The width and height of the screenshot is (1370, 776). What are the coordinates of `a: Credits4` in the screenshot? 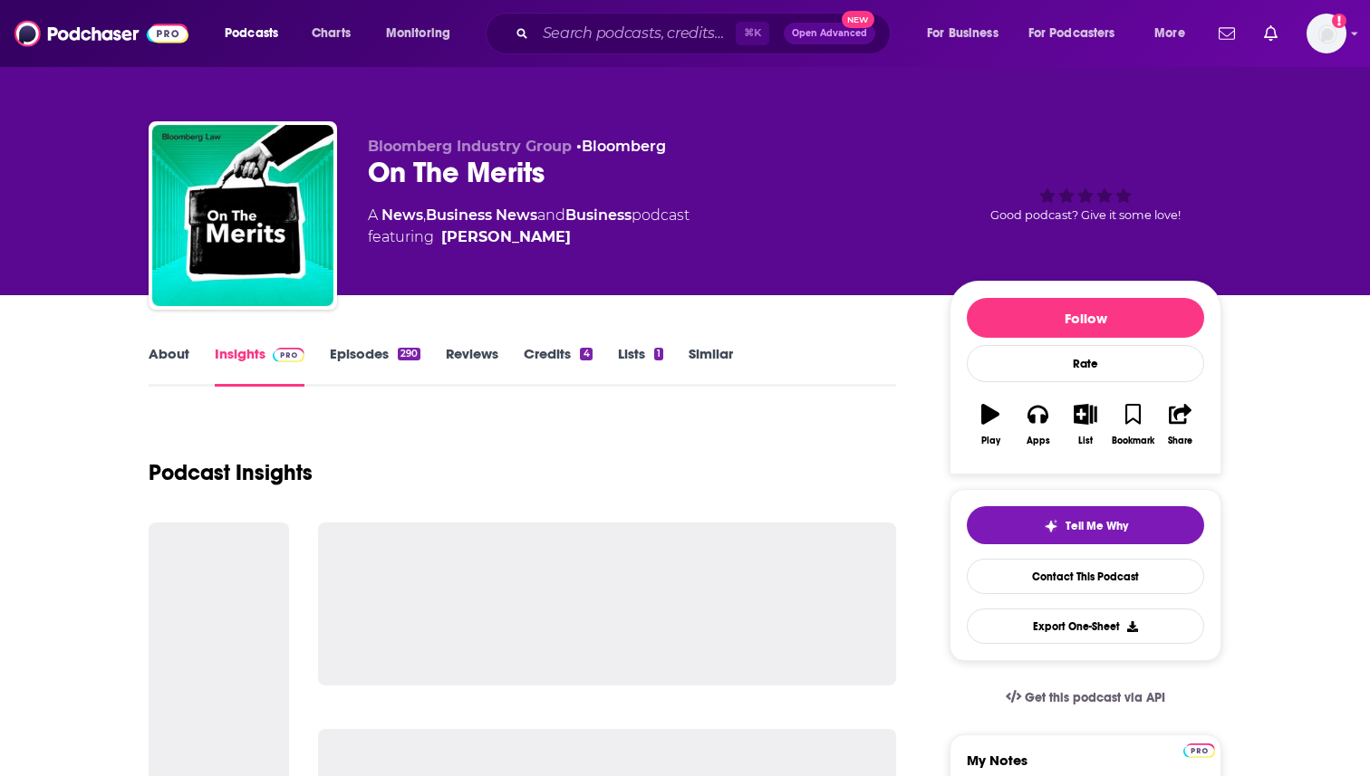 It's located at (557, 366).